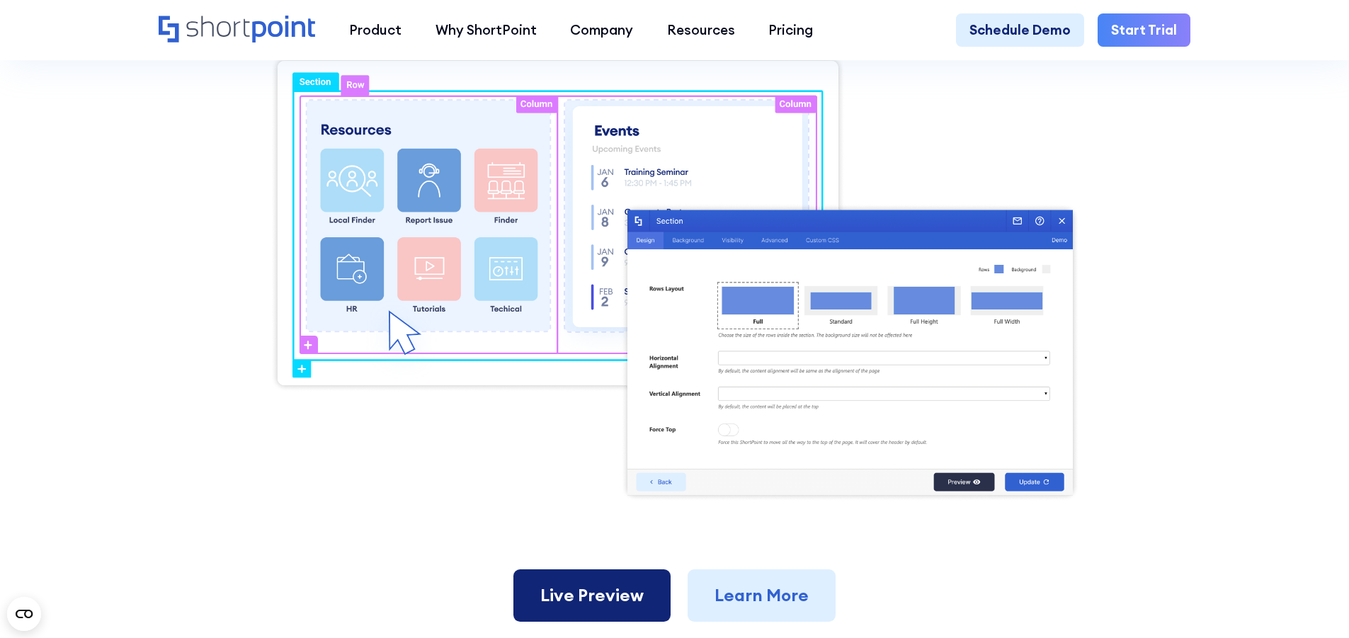  I want to click on a: Home, so click(237, 30).